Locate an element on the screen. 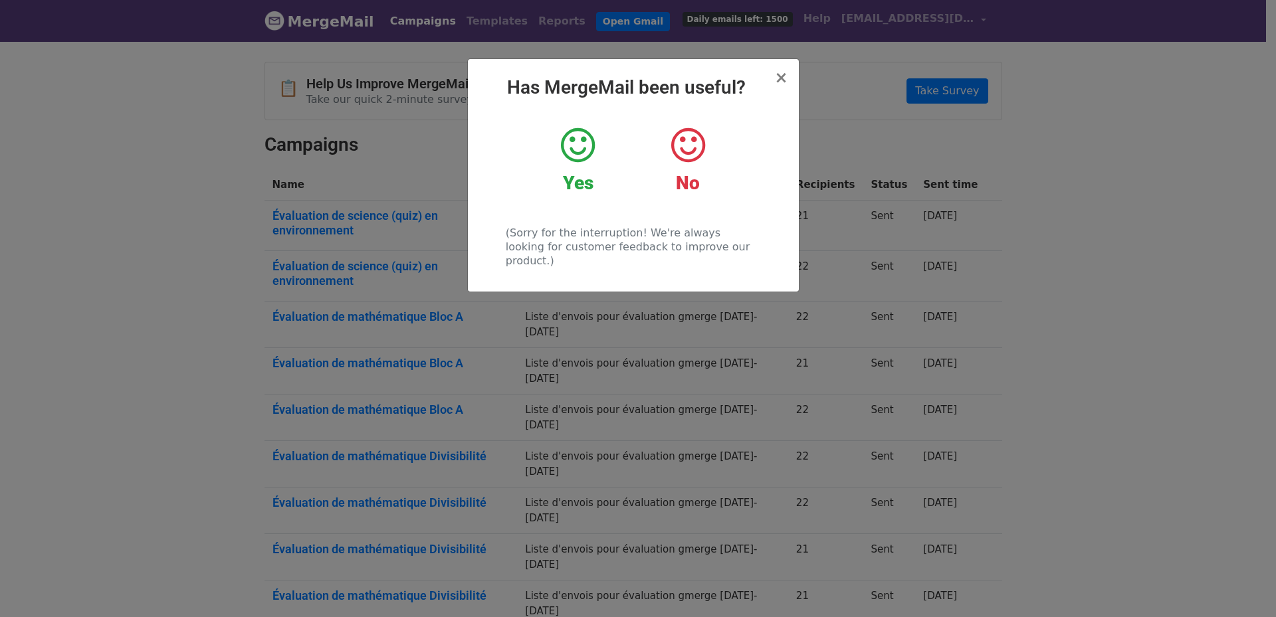 This screenshot has height=617, width=1276. p: (Sorry for the interruption! We're always looking for customer feedback to improve our product.) is located at coordinates (633, 247).